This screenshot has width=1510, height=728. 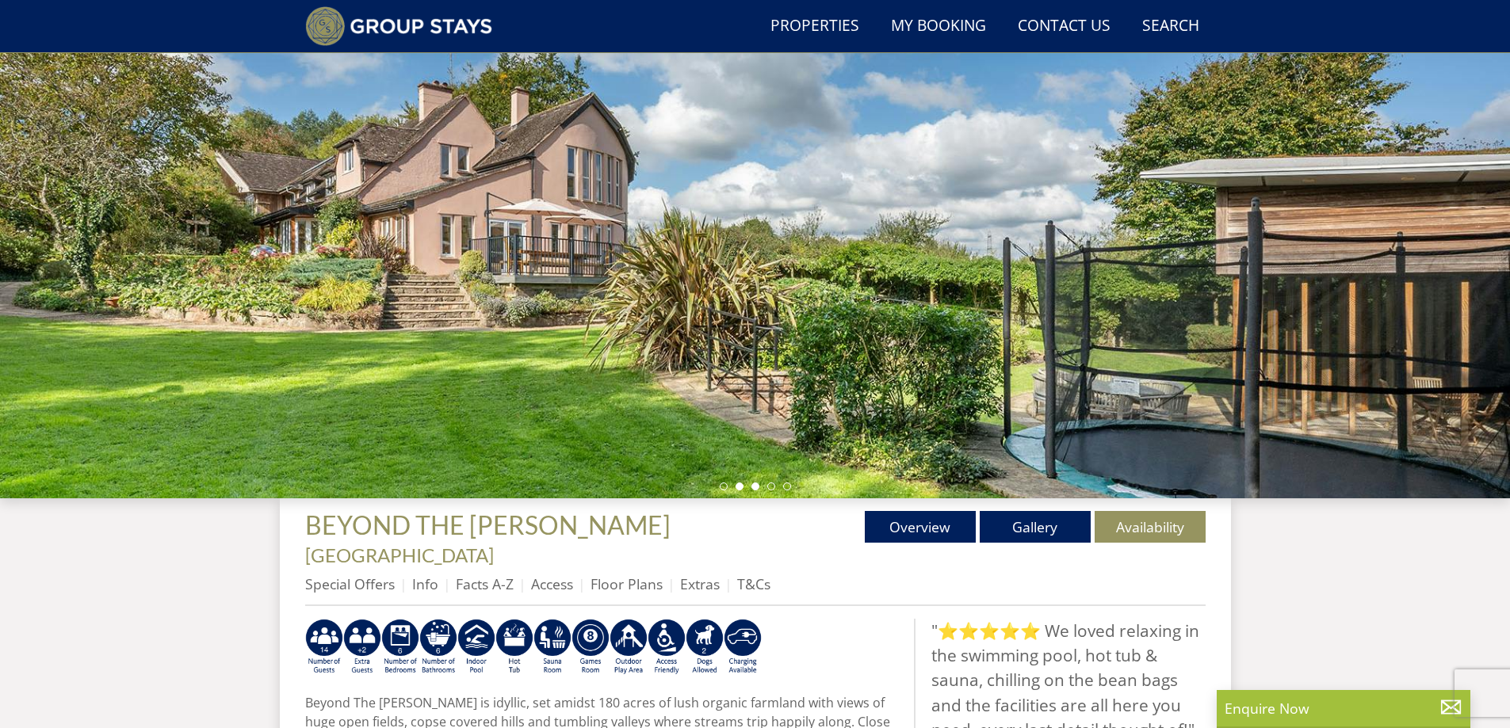 What do you see at coordinates (1343, 709) in the screenshot?
I see `p: Enquire Now` at bounding box center [1343, 709].